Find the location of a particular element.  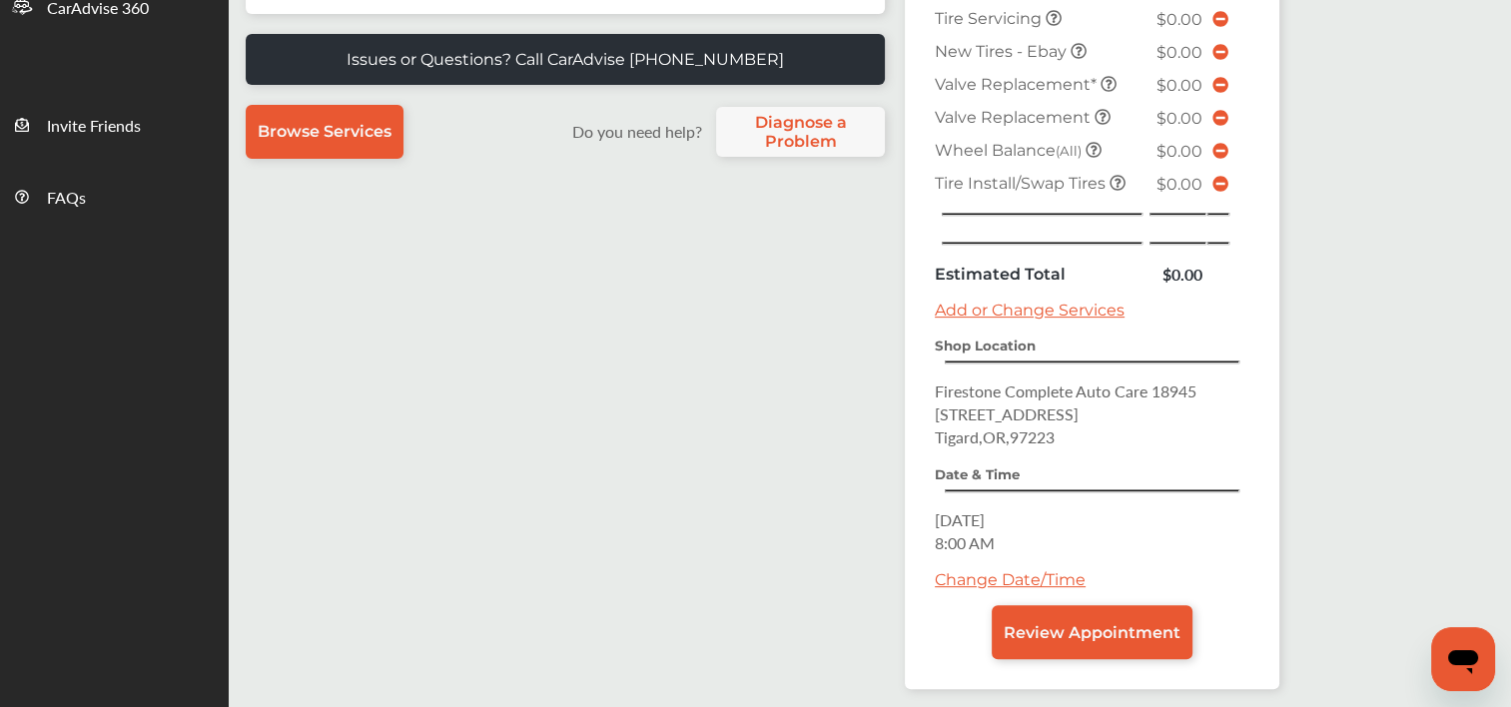

a: Review Appointment is located at coordinates (1091, 632).